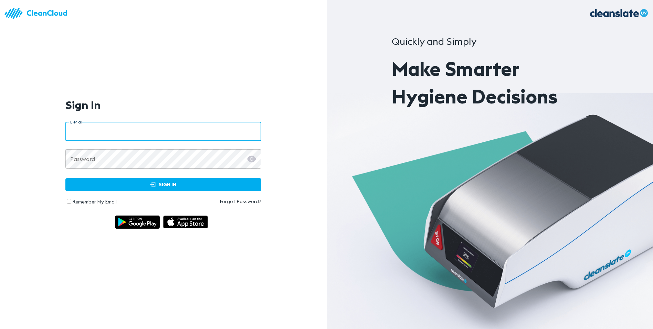  What do you see at coordinates (490, 83) in the screenshot?
I see `p: Make Smarter Hygiene Decisions` at bounding box center [490, 83].